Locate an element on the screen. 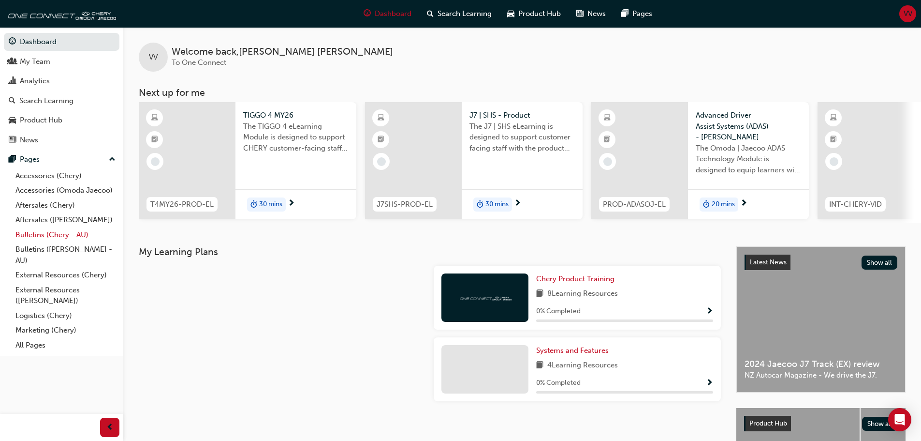 The width and height of the screenshot is (921, 441). button: DashboardMy TeamAnalyticsSearch LearningProduct HubNews is located at coordinates (61, 90).